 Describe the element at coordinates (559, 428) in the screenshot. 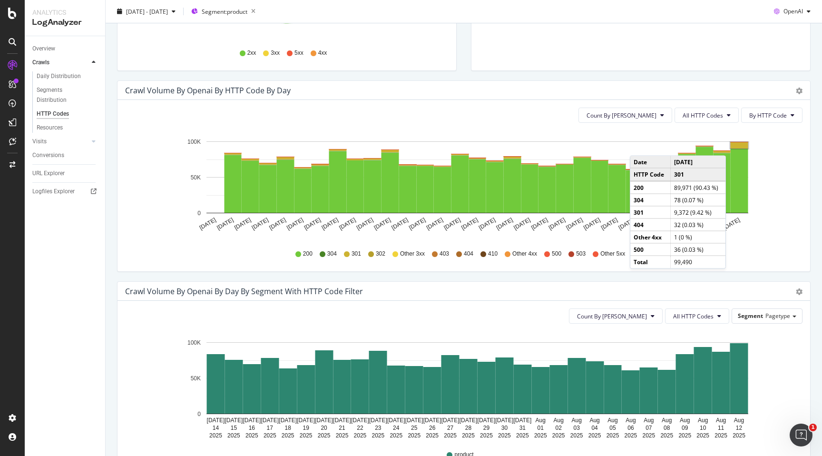

I see `text: 02` at that location.